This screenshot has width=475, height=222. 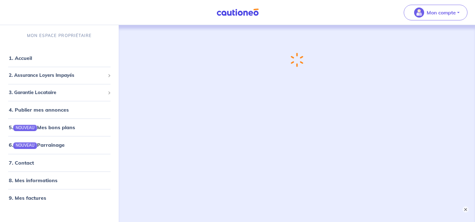 I want to click on div: 9. Mes factures, so click(x=59, y=198).